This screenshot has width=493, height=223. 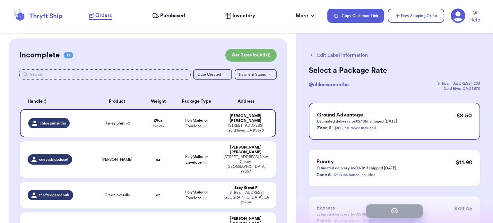 What do you see at coordinates (173, 16) in the screenshot?
I see `span: Purchased` at bounding box center [173, 16].